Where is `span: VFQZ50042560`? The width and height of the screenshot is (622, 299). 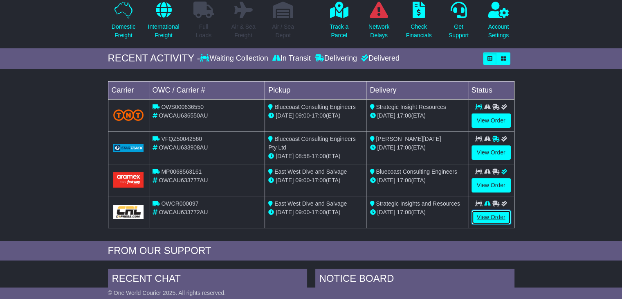
span: VFQZ50042560 is located at coordinates (182, 139).